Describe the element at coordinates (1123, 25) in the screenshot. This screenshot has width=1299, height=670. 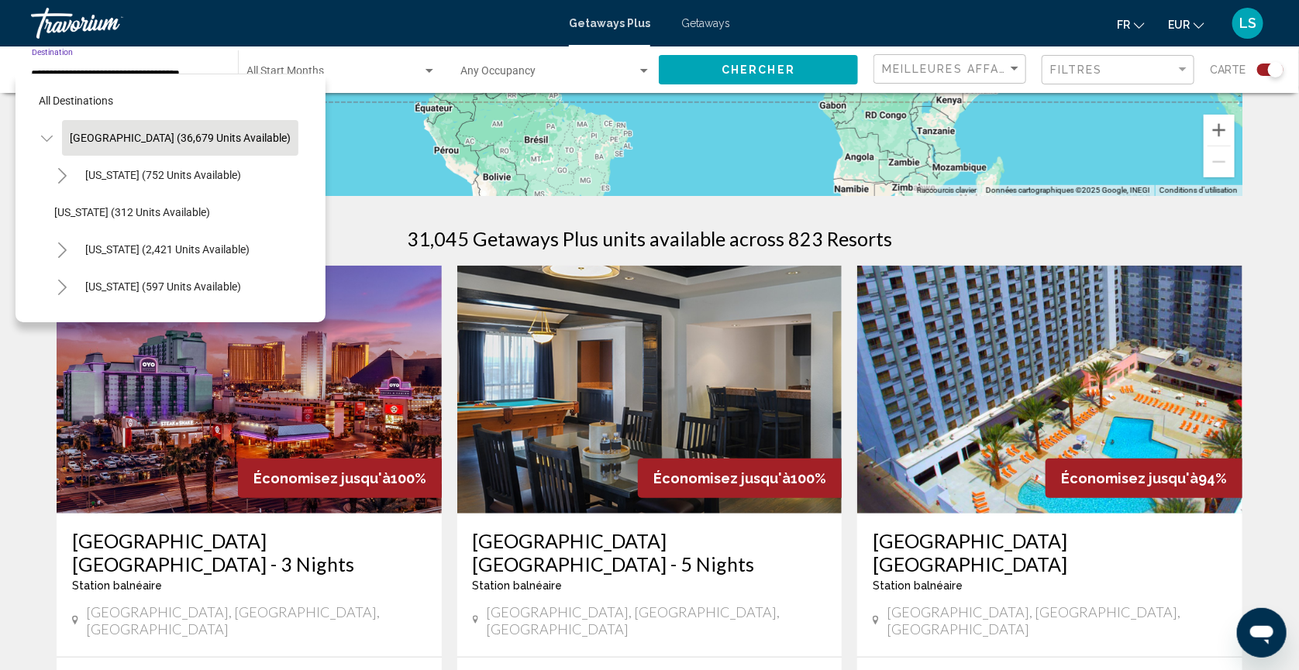
I see `span: fr` at that location.